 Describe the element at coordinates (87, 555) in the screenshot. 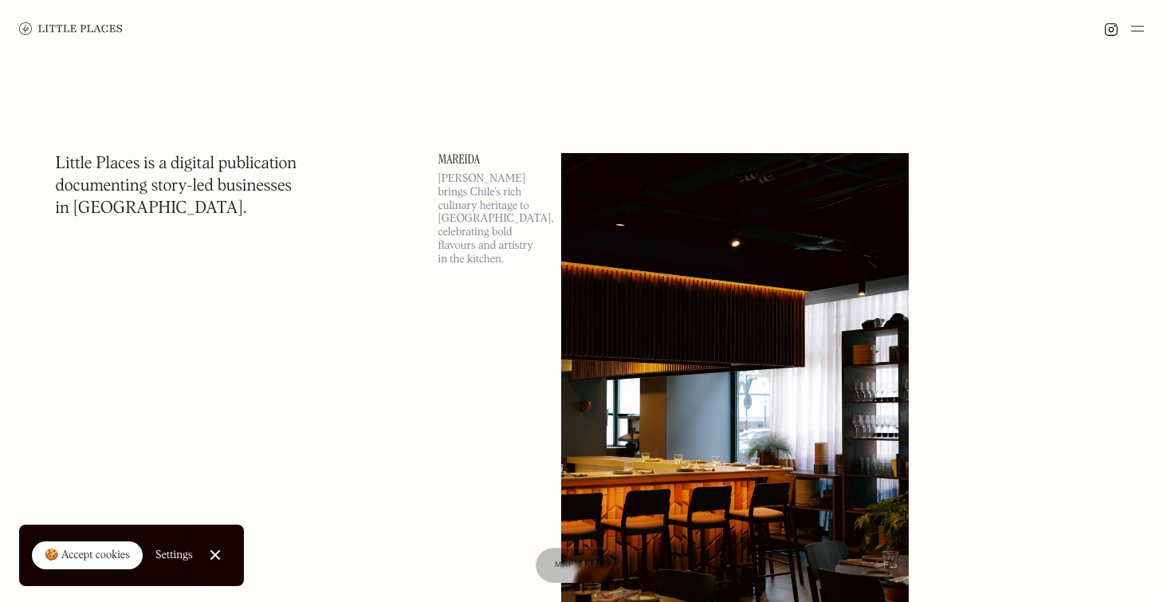

I see `a: 🍪 Accept cookies` at that location.